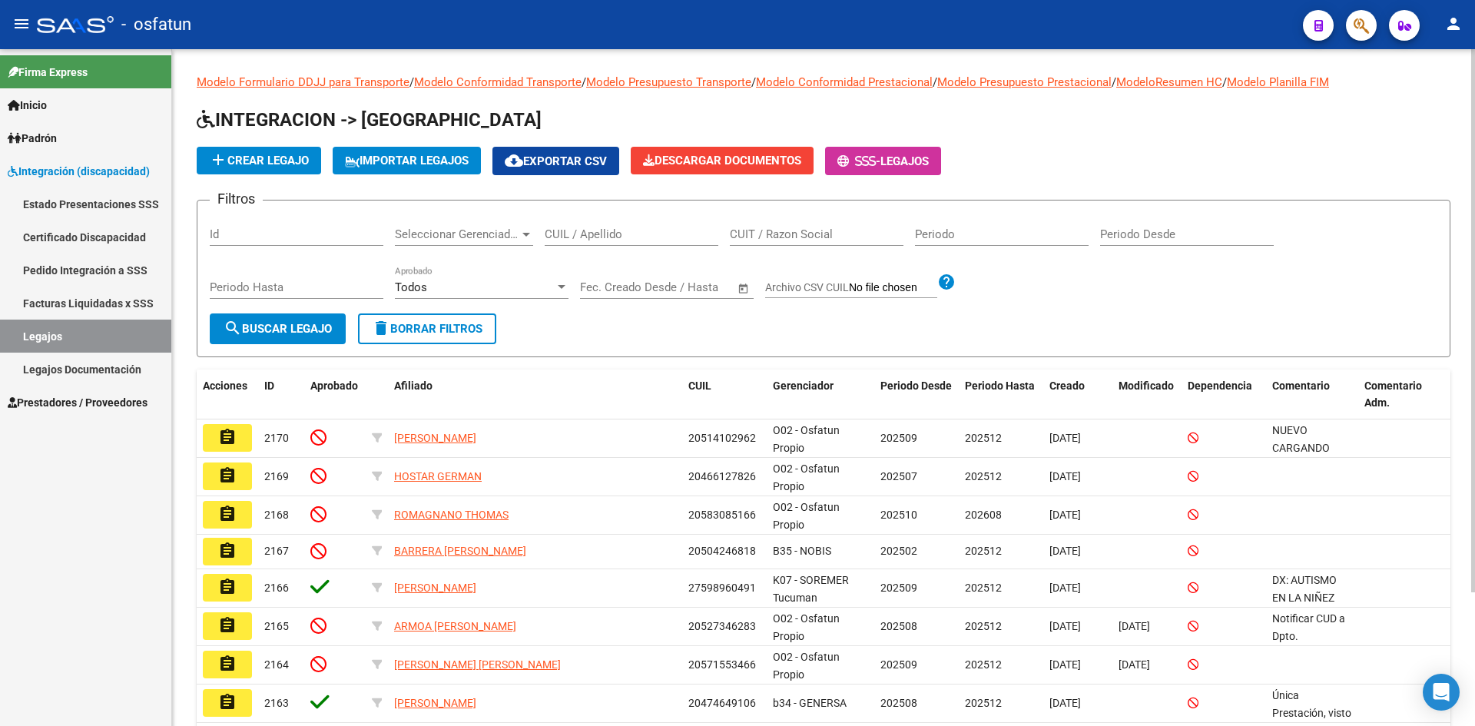 Image resolution: width=1475 pixels, height=726 pixels. Describe the element at coordinates (1453, 24) in the screenshot. I see `mat-icon: person` at that location.